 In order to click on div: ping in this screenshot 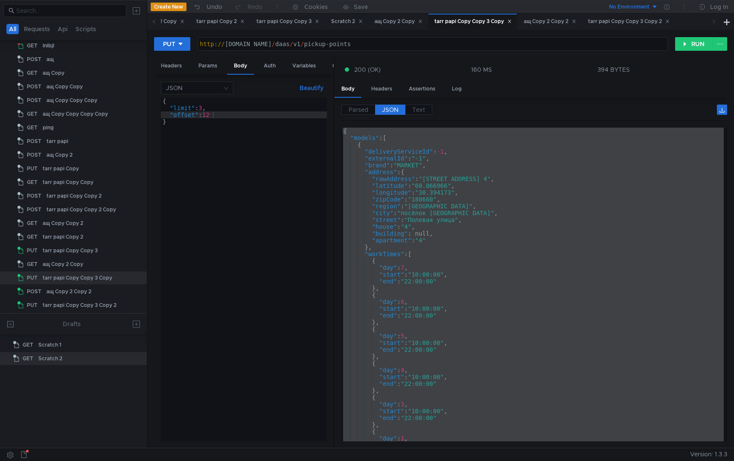, I will do `click(48, 128)`.